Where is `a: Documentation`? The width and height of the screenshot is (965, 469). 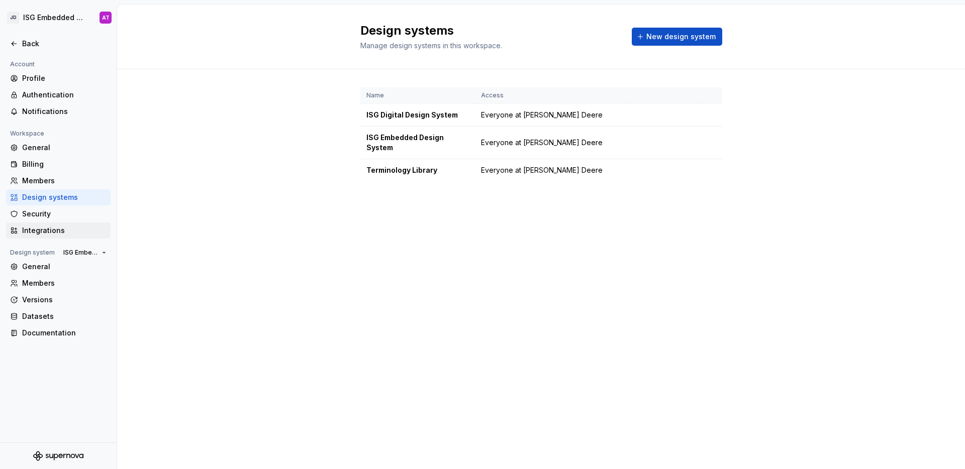
a: Documentation is located at coordinates (58, 333).